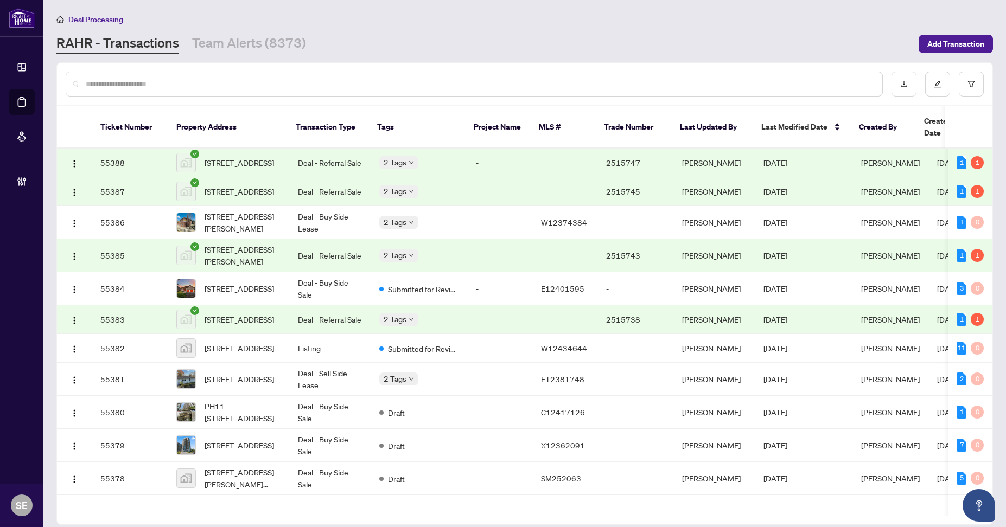  Describe the element at coordinates (130, 289) in the screenshot. I see `td: 55384` at that location.